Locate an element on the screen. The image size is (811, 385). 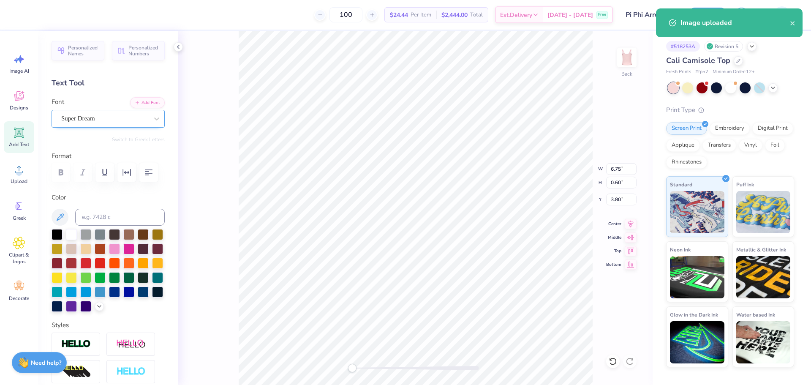
span: Designs is located at coordinates (19, 108).